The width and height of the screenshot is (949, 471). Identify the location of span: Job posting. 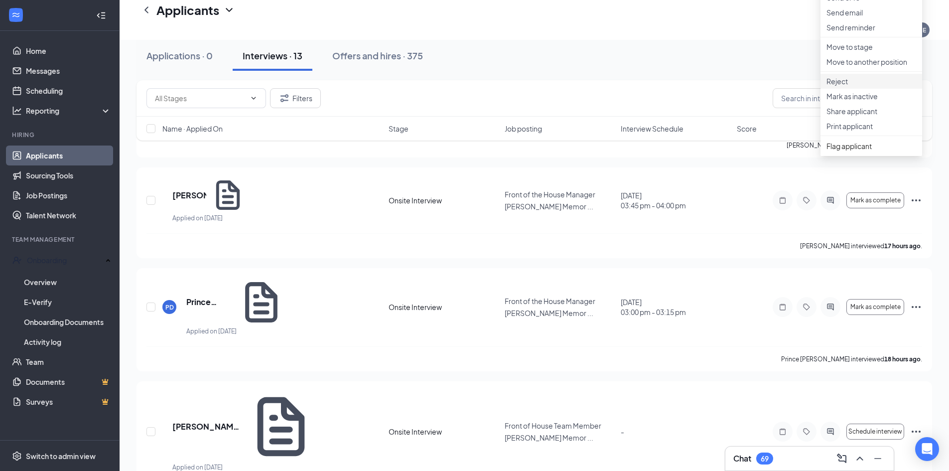
(523, 129).